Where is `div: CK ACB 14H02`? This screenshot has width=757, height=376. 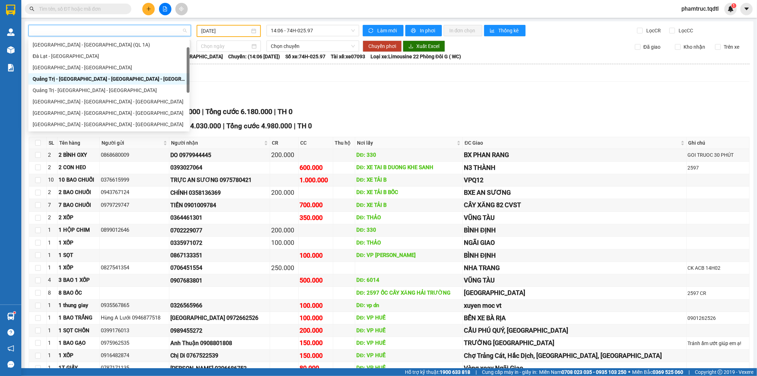 div: CK ACB 14H02 is located at coordinates (718, 268).